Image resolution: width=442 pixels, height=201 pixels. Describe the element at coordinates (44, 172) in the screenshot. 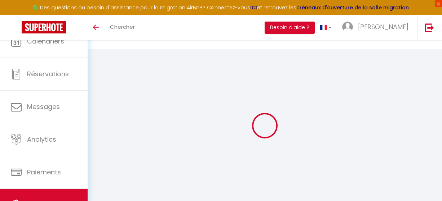

I see `span: Paiements` at that location.